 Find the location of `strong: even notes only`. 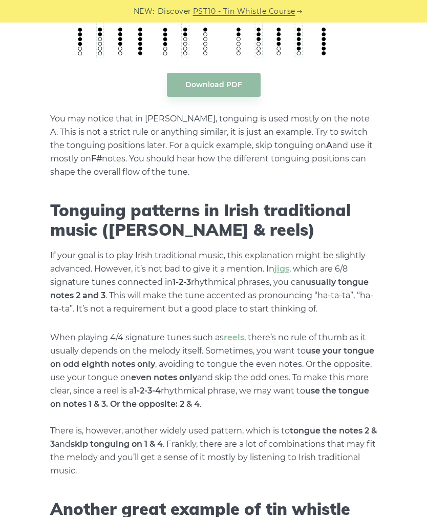

strong: even notes only is located at coordinates (164, 377).